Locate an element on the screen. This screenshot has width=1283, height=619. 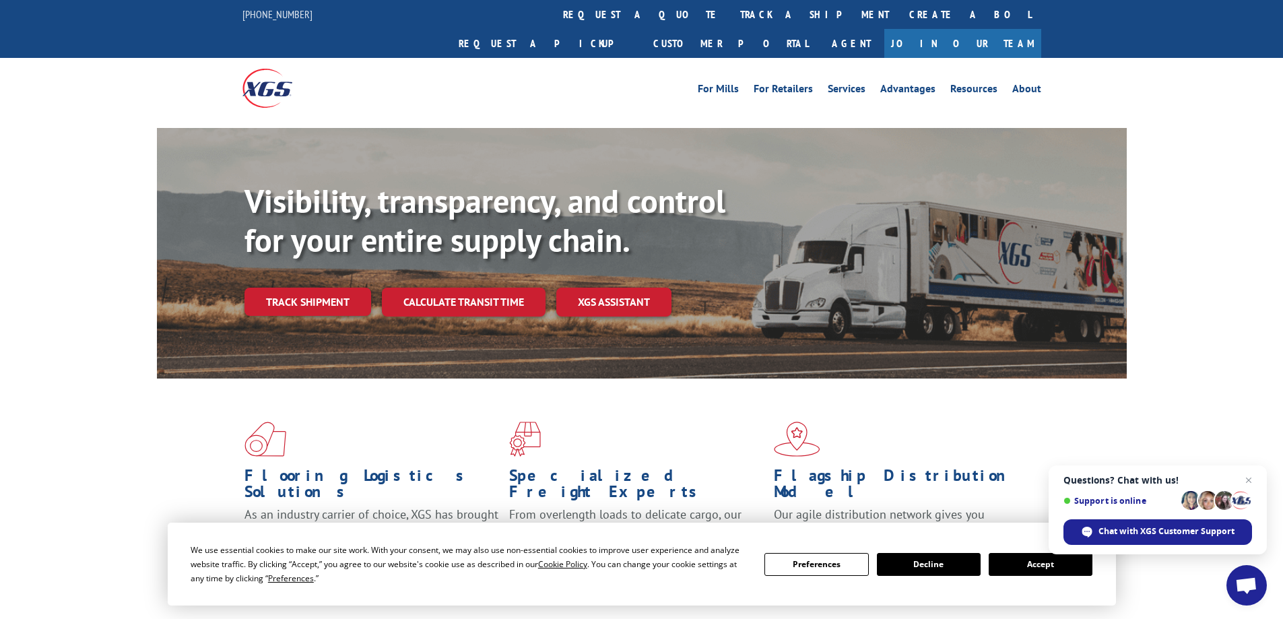
a: For Retailers is located at coordinates (783, 91).